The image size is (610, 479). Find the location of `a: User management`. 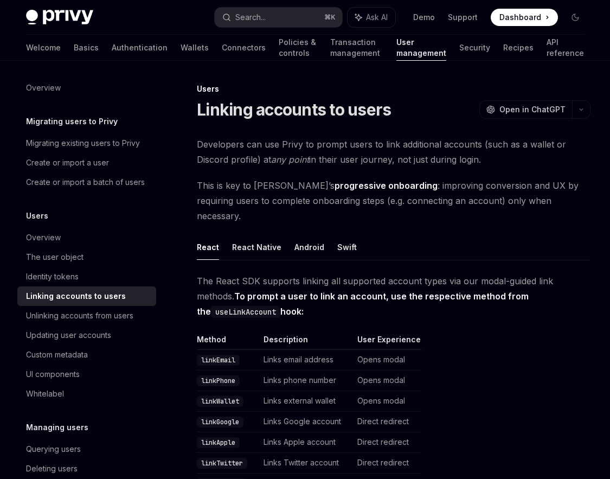

a: User management is located at coordinates (421, 48).